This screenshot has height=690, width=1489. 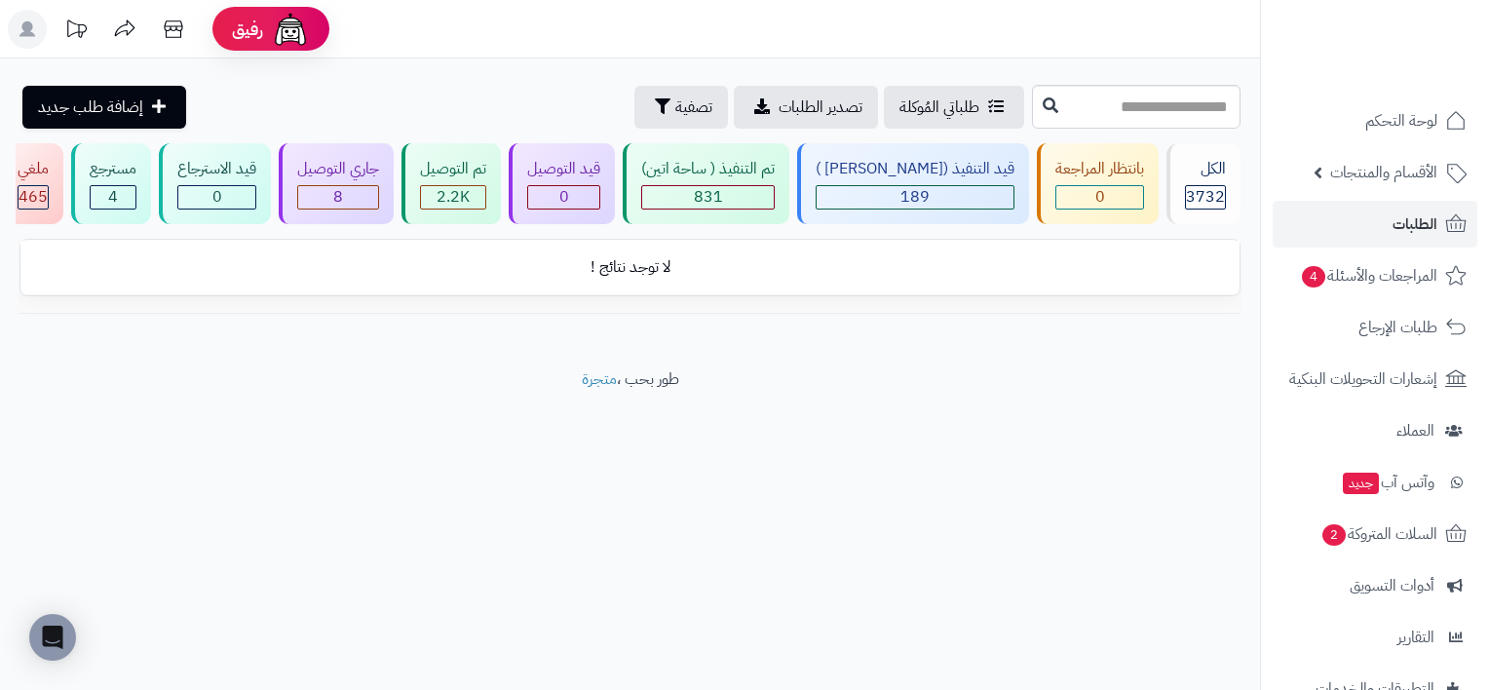 I want to click on img: logo-2.png, so click(x=1413, y=72).